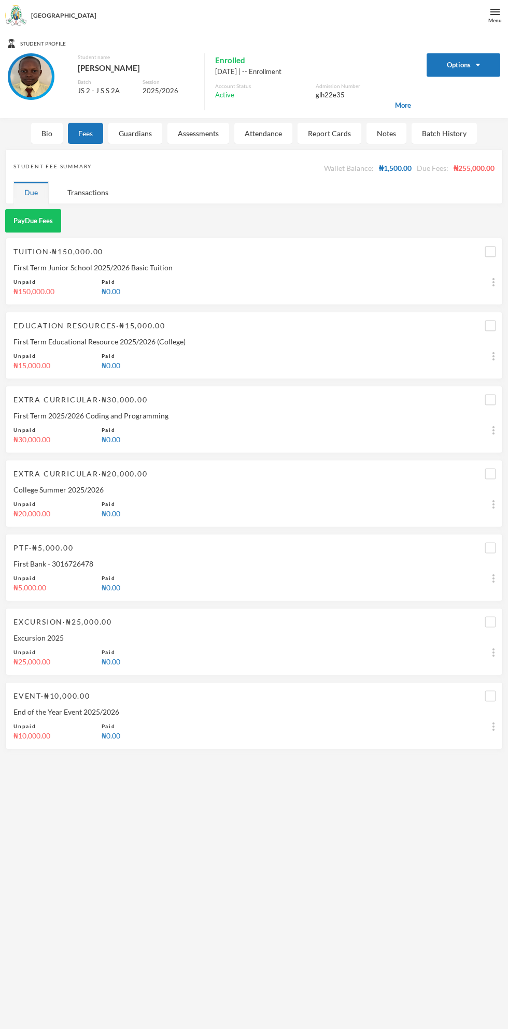 This screenshot has width=508, height=1029. What do you see at coordinates (444, 133) in the screenshot?
I see `div: Batch History` at bounding box center [444, 133].